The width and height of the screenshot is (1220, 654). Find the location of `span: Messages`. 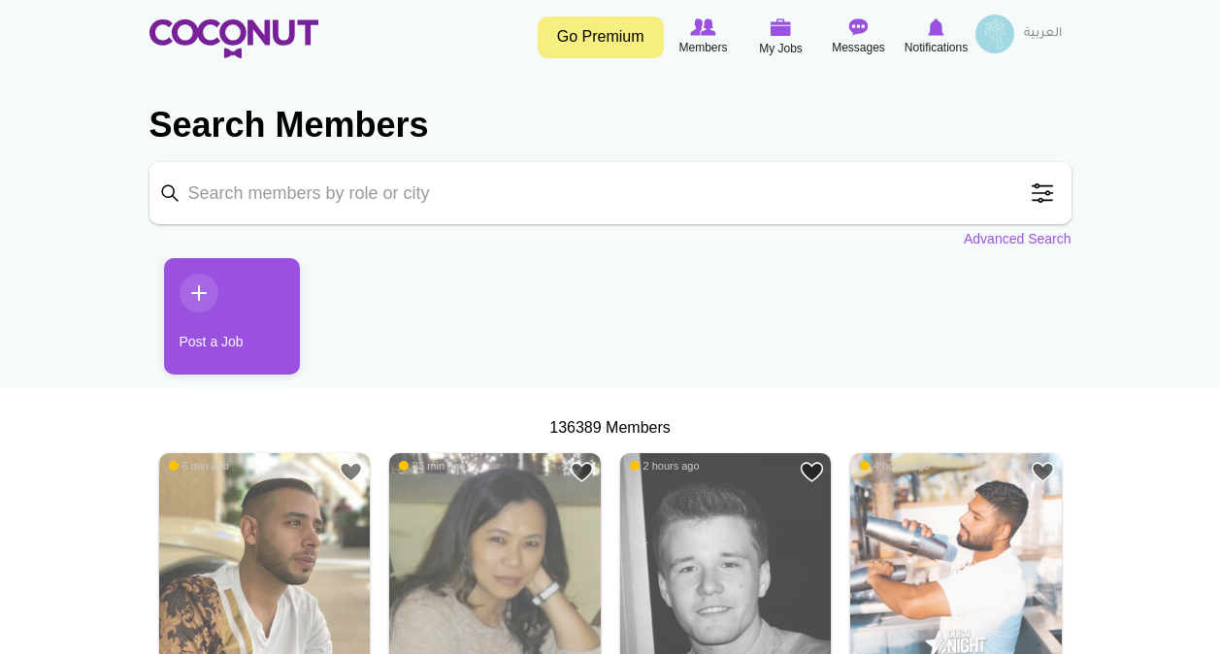

span: Messages is located at coordinates (858, 48).